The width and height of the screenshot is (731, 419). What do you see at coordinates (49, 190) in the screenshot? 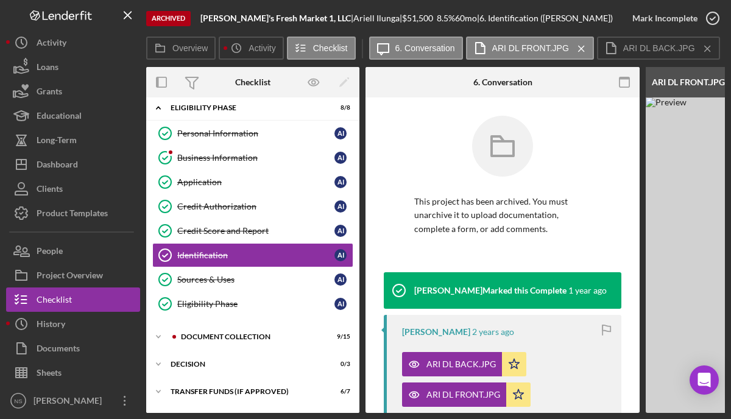
I see `div: Clients` at bounding box center [49, 190].